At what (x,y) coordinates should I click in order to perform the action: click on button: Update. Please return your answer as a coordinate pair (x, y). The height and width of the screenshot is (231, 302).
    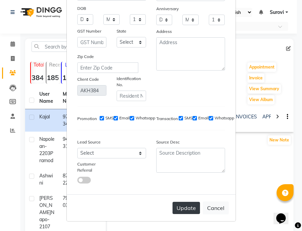
    Looking at the image, I should click on (186, 208).